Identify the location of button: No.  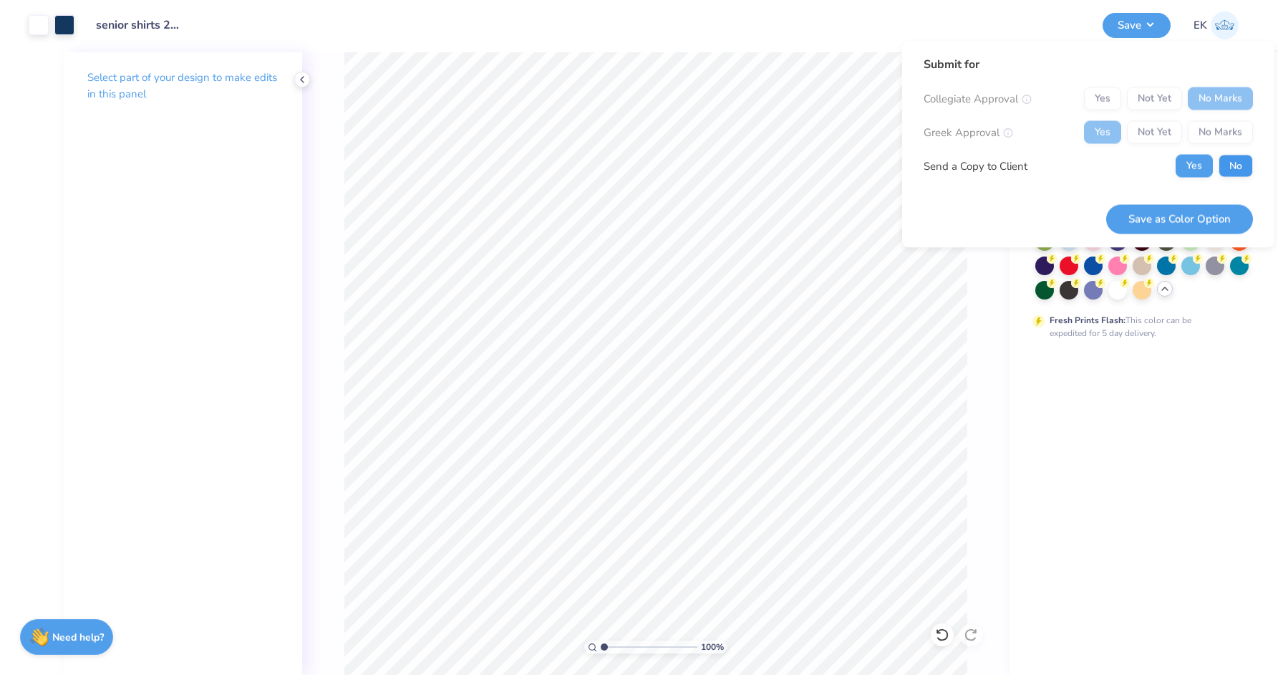
(1236, 166).